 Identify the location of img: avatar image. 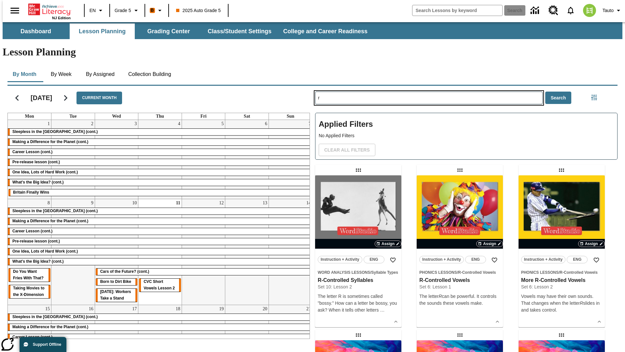
(590, 10).